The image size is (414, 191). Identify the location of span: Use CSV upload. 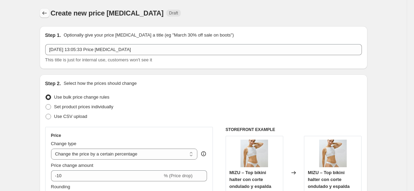
(71, 116).